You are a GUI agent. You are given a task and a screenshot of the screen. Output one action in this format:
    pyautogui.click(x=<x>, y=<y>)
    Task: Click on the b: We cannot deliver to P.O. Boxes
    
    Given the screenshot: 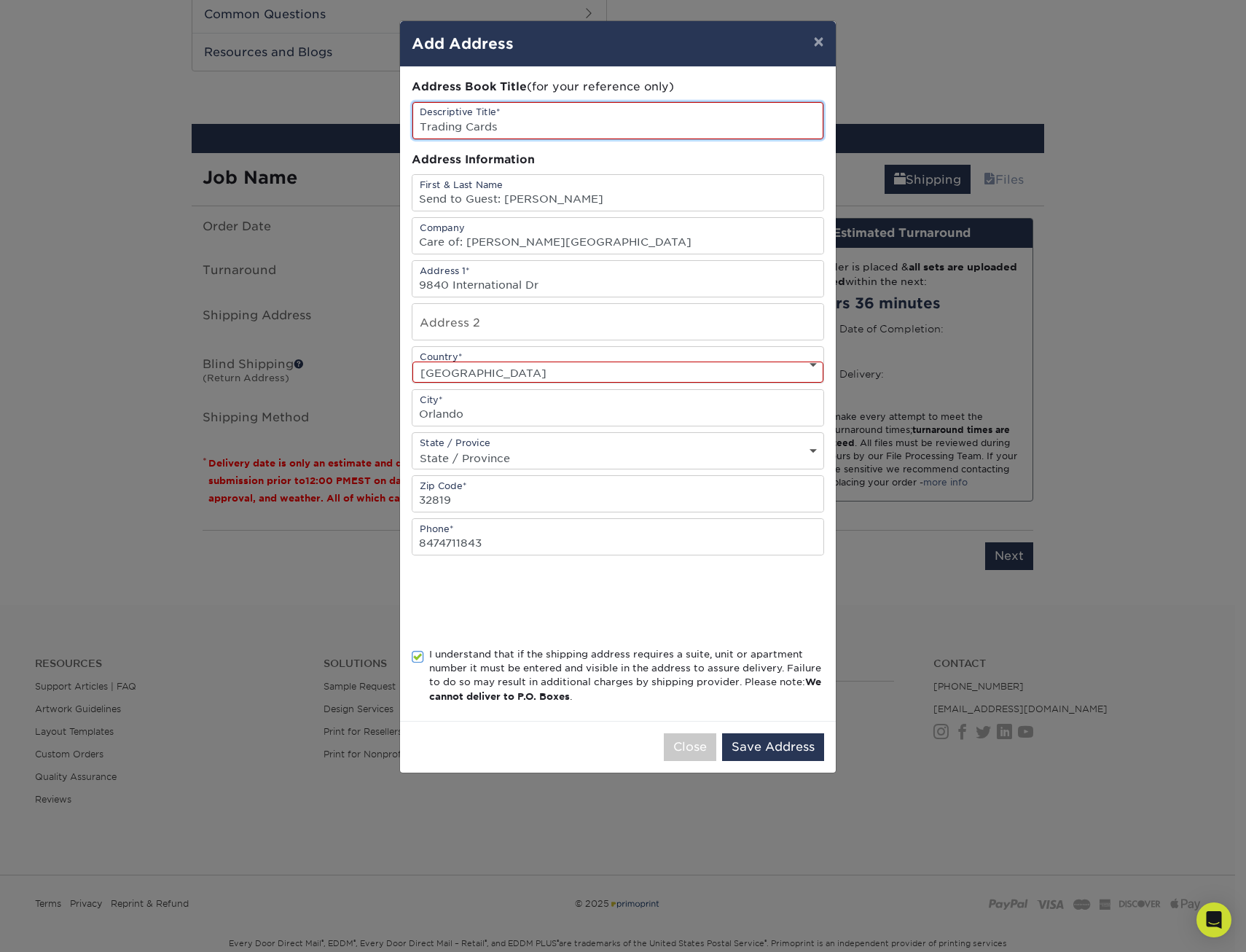 What is the action you would take?
    pyautogui.click(x=625, y=688)
    